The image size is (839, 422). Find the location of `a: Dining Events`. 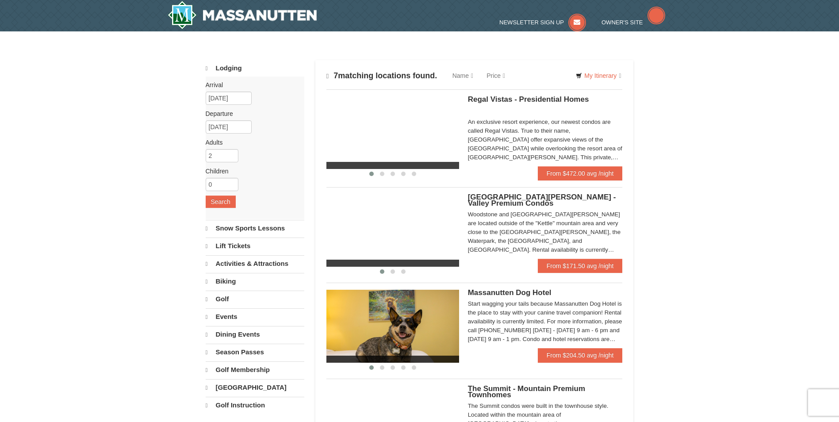

a: Dining Events is located at coordinates (255, 334).